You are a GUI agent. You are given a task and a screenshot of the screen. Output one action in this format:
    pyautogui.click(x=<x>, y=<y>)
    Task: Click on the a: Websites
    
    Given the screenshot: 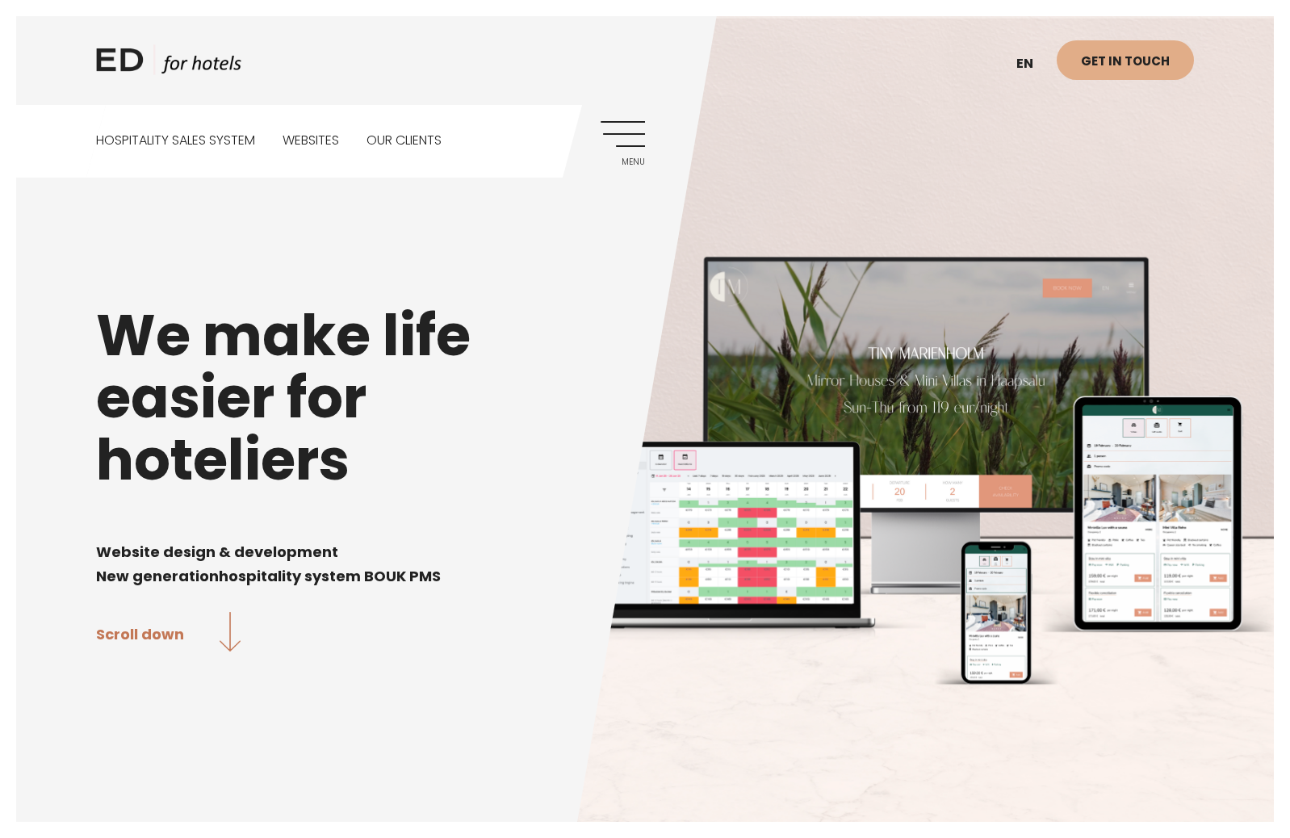 What is the action you would take?
    pyautogui.click(x=311, y=140)
    